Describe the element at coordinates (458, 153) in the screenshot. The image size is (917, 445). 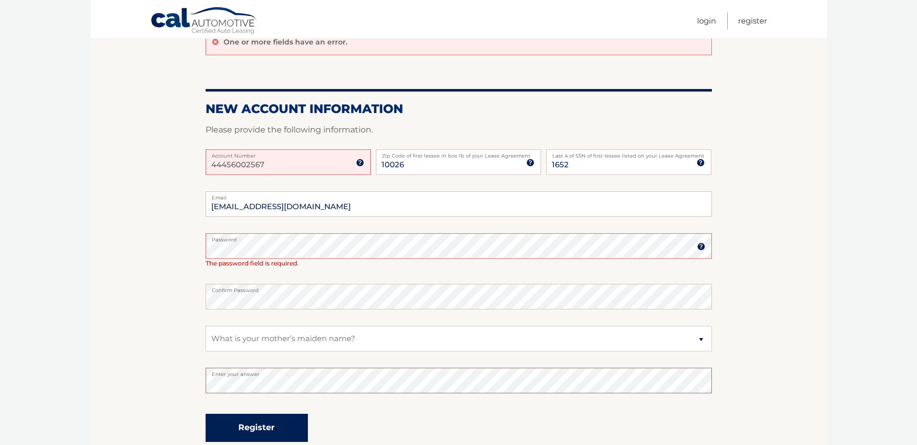
I see `label: Zip Code of first lessee in box 1b of your Lease Agreement` at that location.